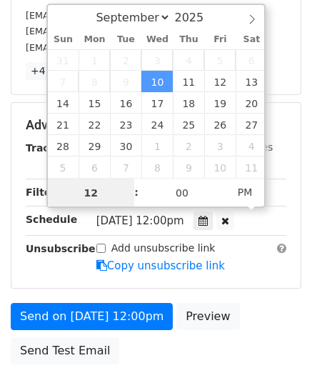  I want to click on strong: Filters, so click(44, 192).